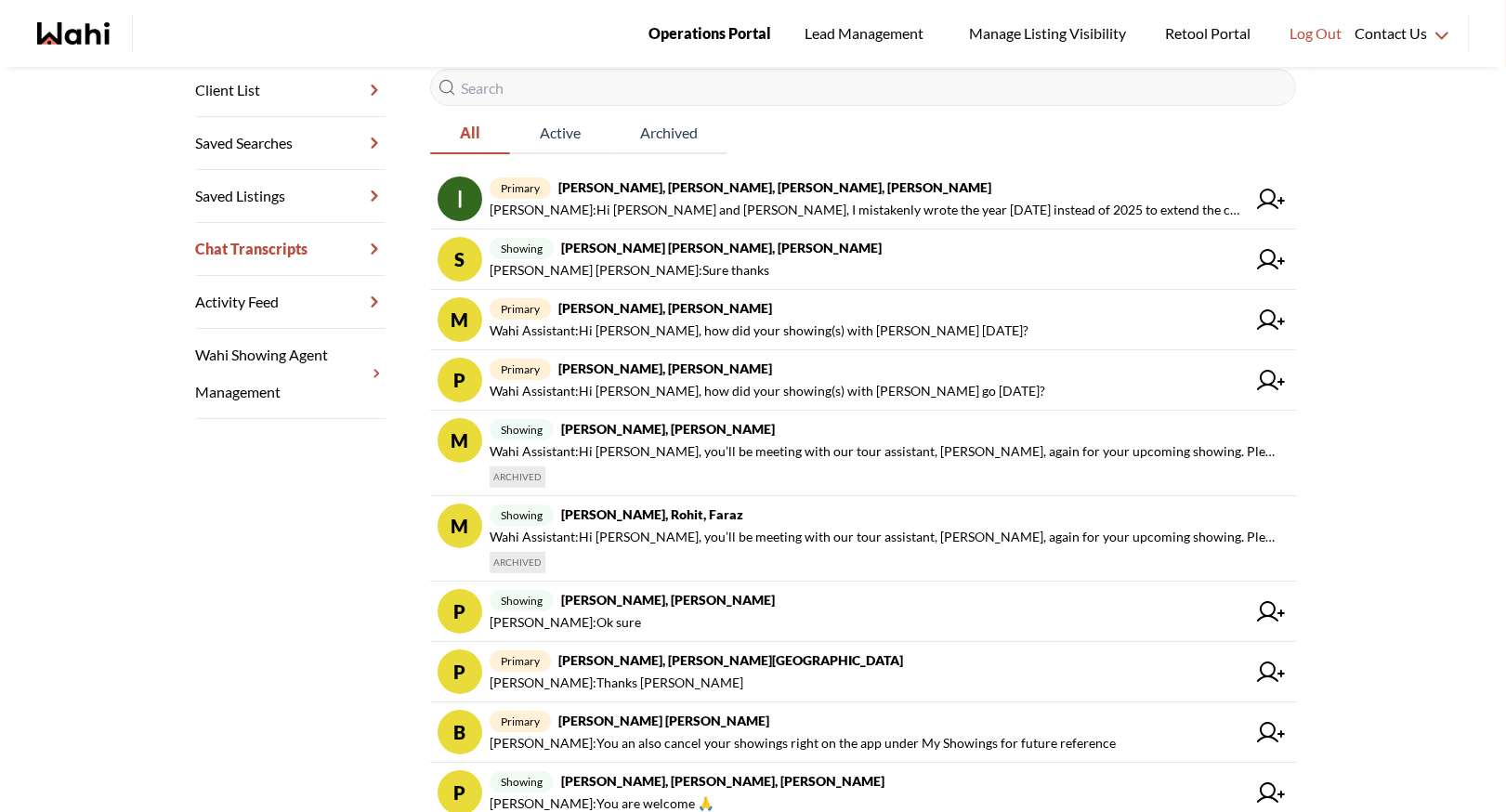 This screenshot has width=1506, height=812. Describe the element at coordinates (291, 302) in the screenshot. I see `a: Activity Feed` at that location.